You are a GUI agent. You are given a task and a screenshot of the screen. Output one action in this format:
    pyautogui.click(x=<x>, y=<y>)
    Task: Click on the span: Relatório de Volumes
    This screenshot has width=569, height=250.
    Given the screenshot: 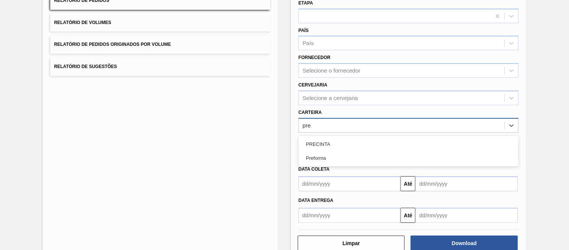 What is the action you would take?
    pyautogui.click(x=83, y=23)
    